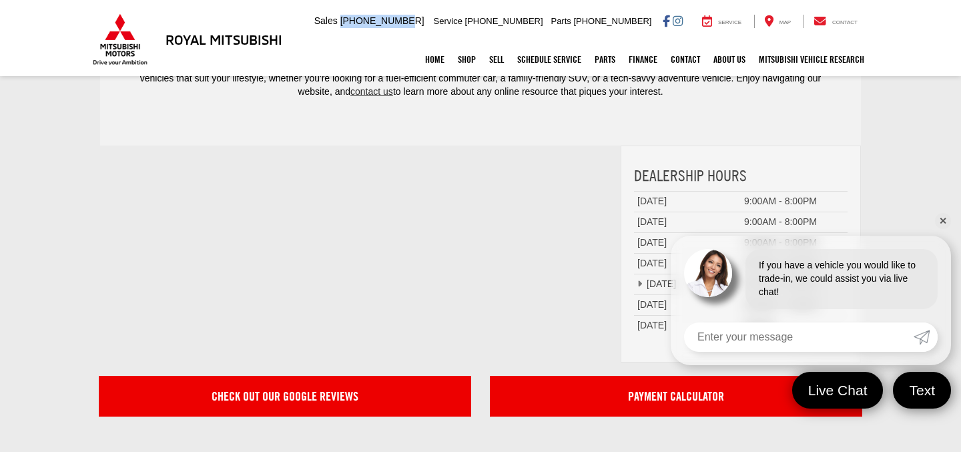 The width and height of the screenshot is (961, 452). I want to click on a: About Us, so click(729, 59).